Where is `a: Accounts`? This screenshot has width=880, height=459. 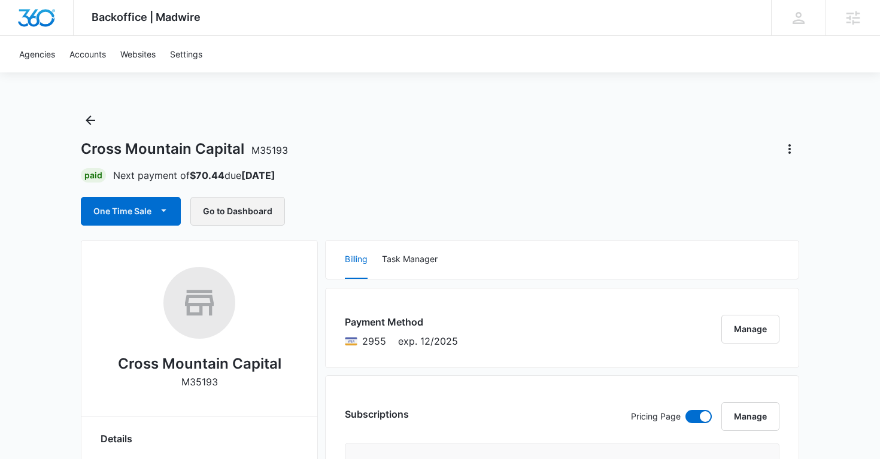 a: Accounts is located at coordinates (87, 54).